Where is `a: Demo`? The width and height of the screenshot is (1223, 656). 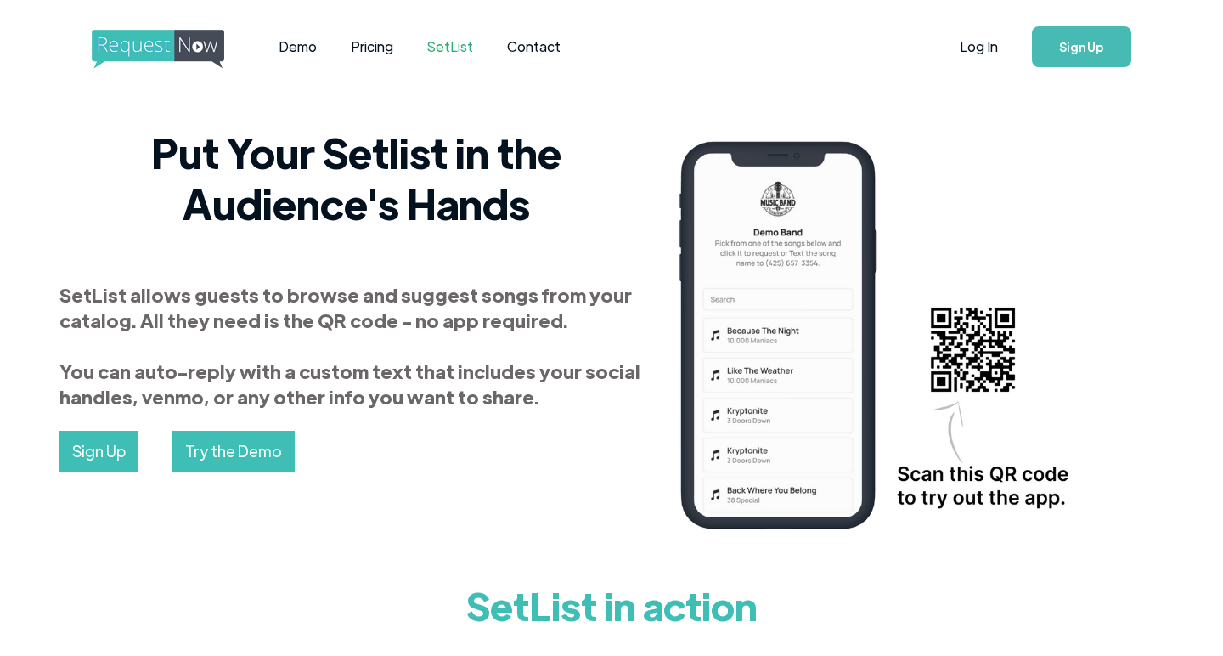 a: Demo is located at coordinates (297, 47).